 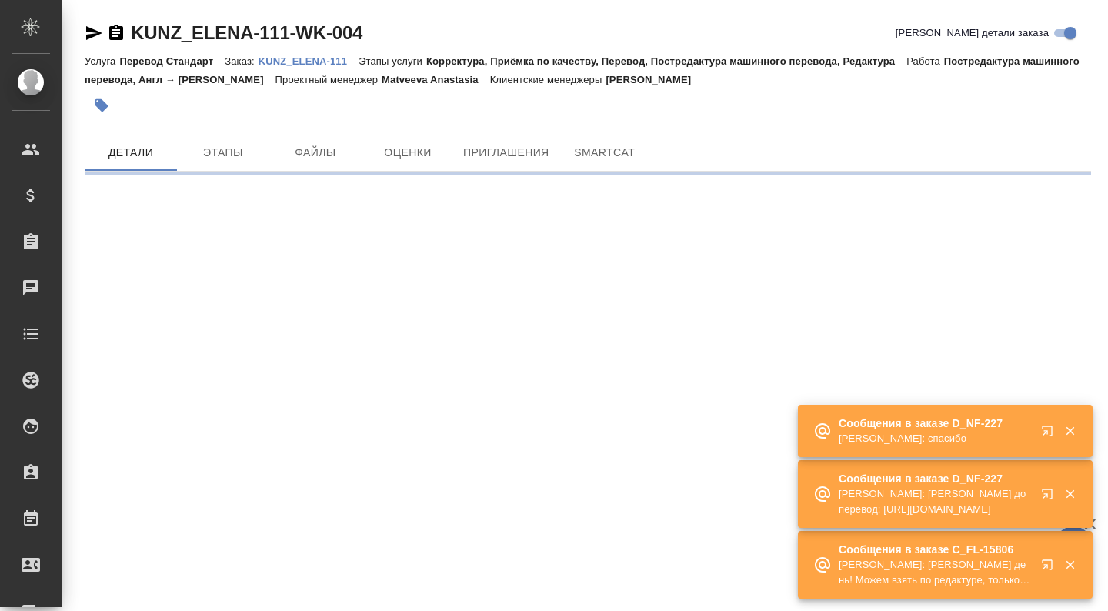 I want to click on p: Проектный менеджер, so click(x=329, y=79).